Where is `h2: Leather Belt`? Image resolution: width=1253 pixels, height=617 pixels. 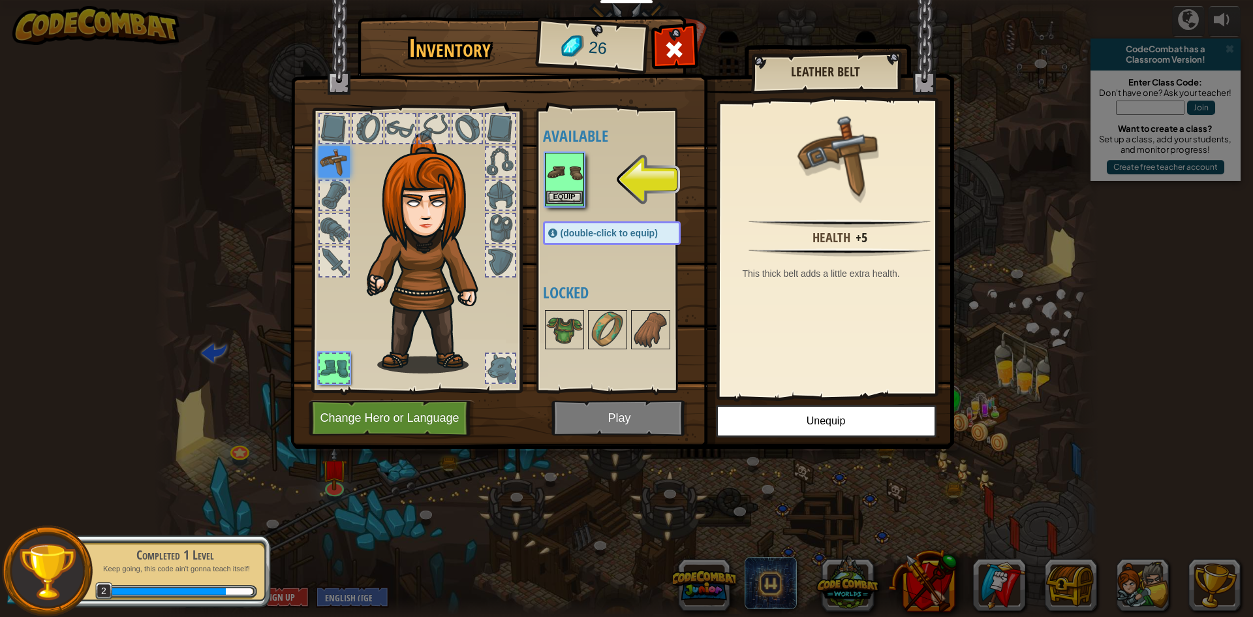
h2: Leather Belt is located at coordinates (826, 72).